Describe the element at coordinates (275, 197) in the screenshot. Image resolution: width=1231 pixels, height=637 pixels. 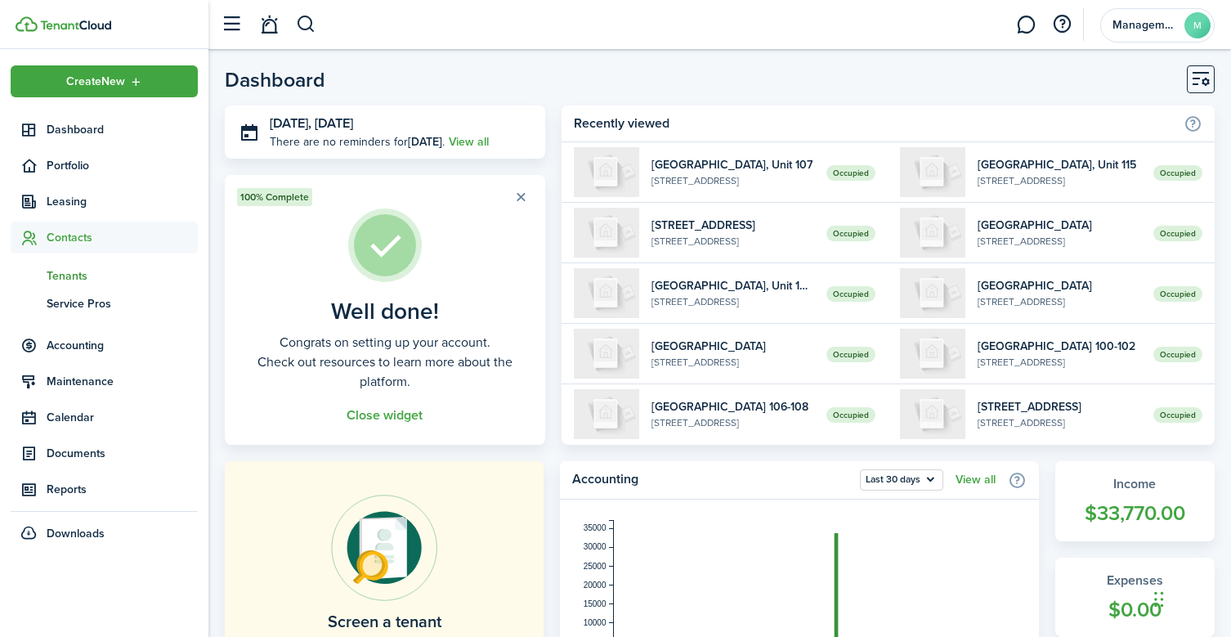
I see `span: 100% Complete` at that location.